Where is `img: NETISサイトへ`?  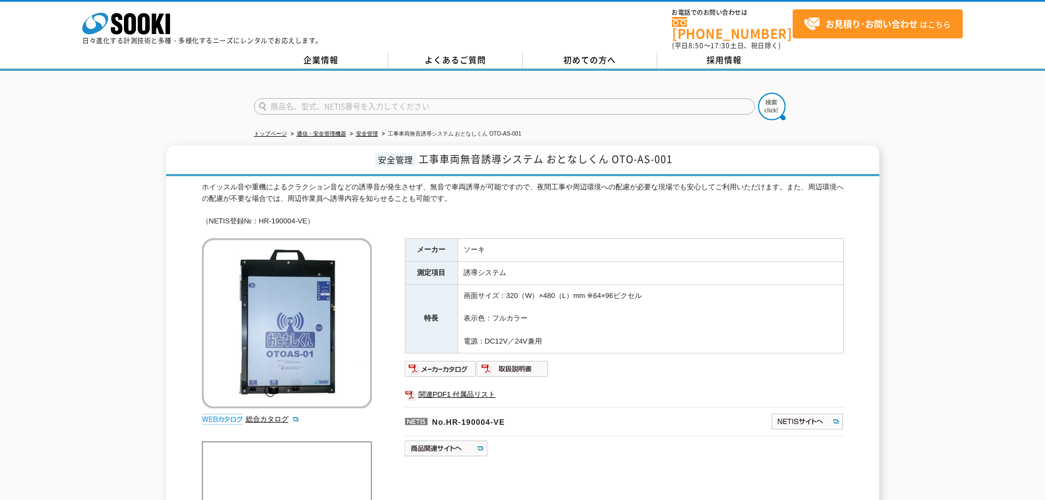 img: NETISサイトへ is located at coordinates (807, 421).